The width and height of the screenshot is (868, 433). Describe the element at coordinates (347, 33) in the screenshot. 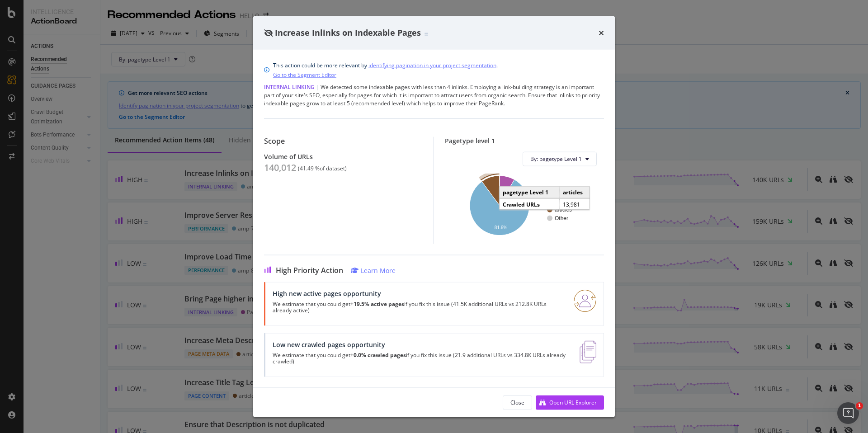

I see `span: Increase Inlinks on Indexable Pages` at that location.